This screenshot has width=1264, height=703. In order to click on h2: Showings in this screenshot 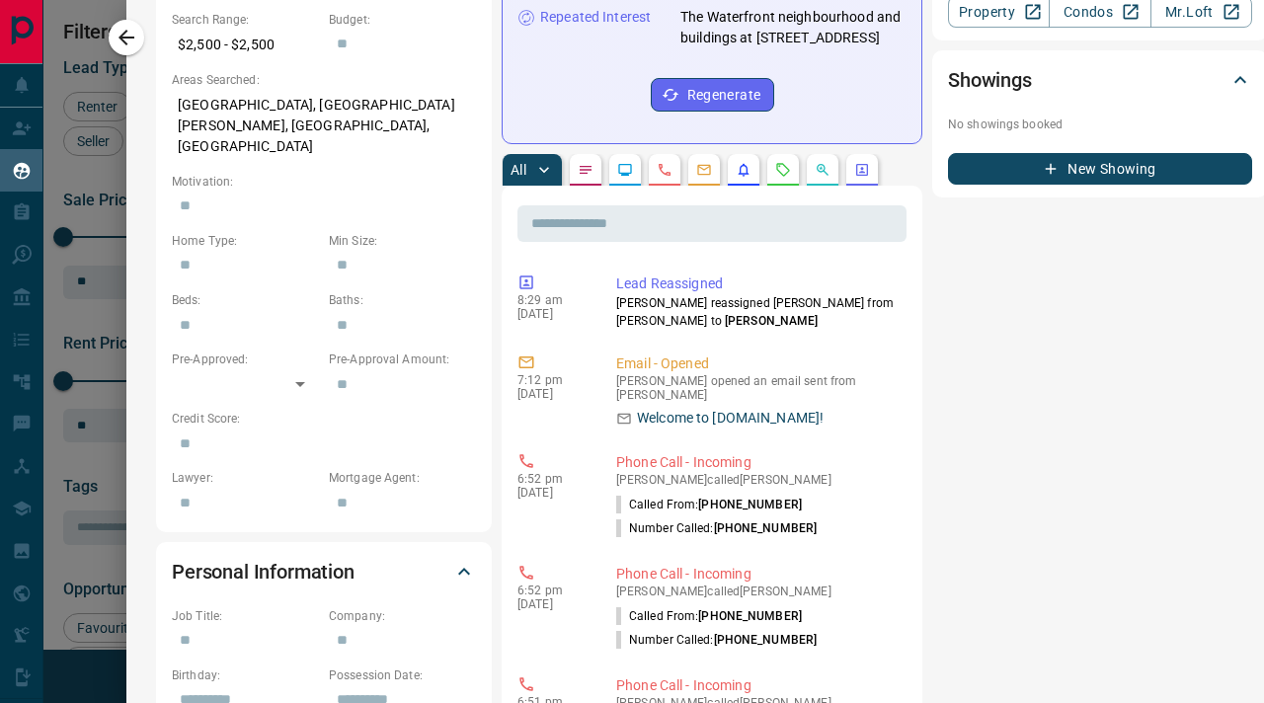, I will do `click(990, 80)`.